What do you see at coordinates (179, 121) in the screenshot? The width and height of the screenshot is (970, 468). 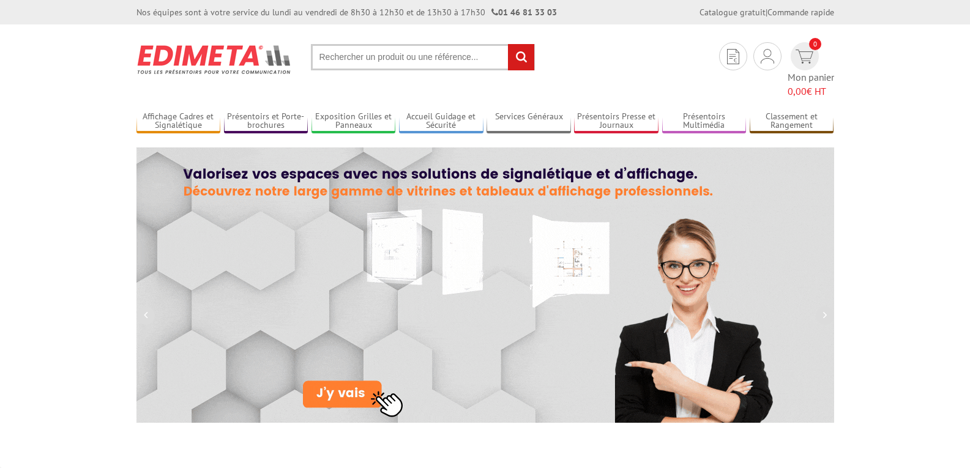 I see `a: Affichage Cadres et Signalétique` at bounding box center [179, 121].